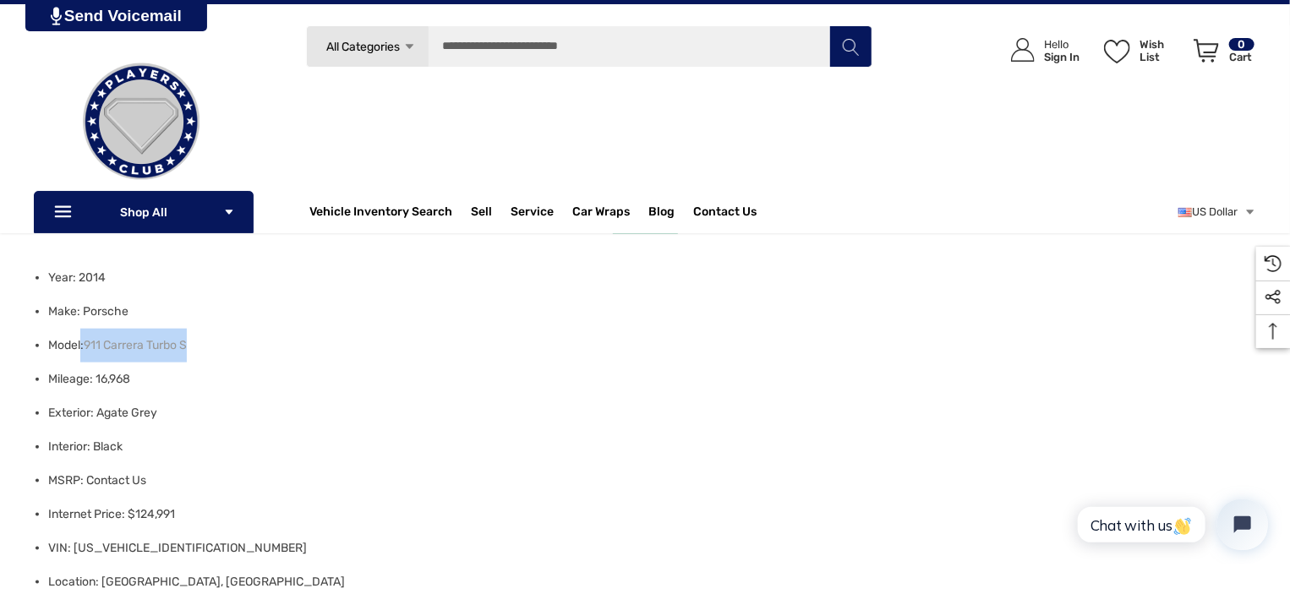 This screenshot has width=1290, height=594. I want to click on p: Wish List, so click(1161, 51).